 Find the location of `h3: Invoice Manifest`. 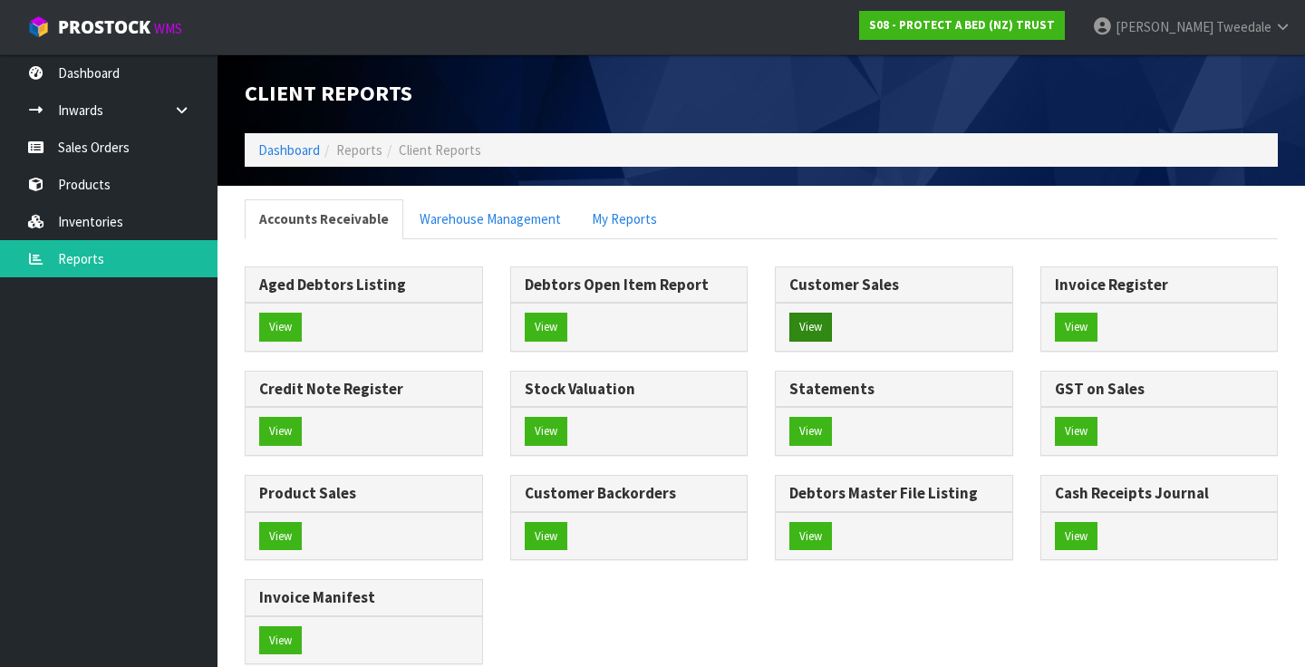

h3: Invoice Manifest is located at coordinates (363, 597).